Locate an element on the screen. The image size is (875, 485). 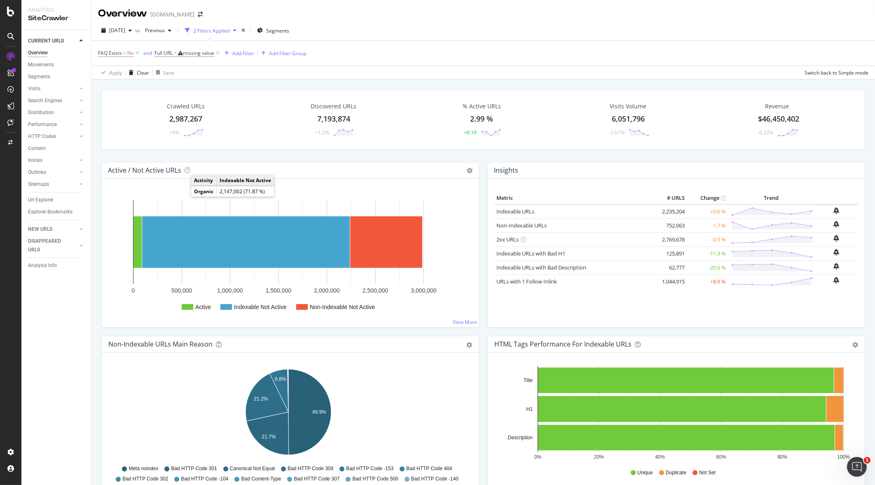
div: 6,051,796 is located at coordinates (628, 119).